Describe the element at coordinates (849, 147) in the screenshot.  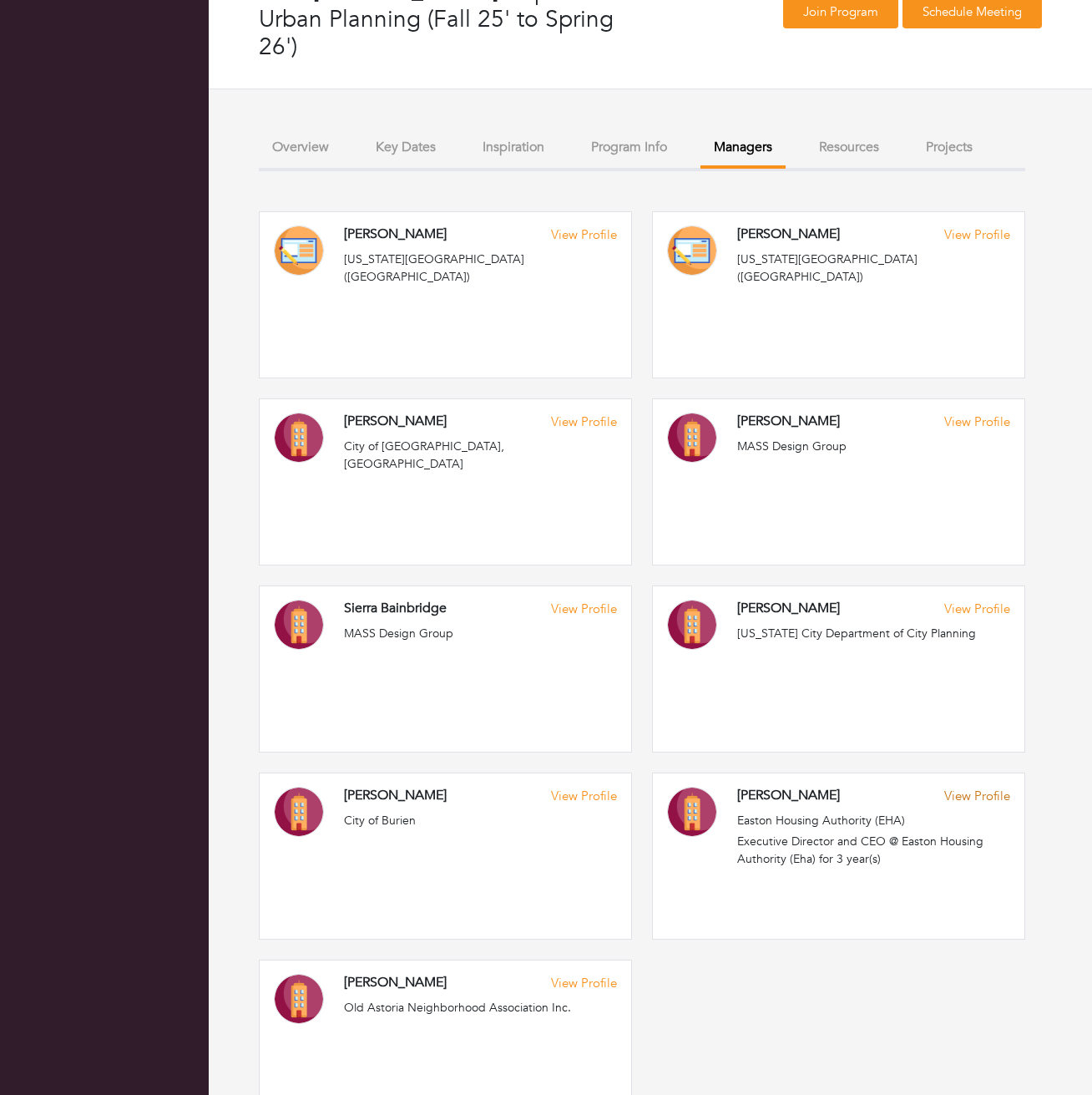
I see `button: Resources` at that location.